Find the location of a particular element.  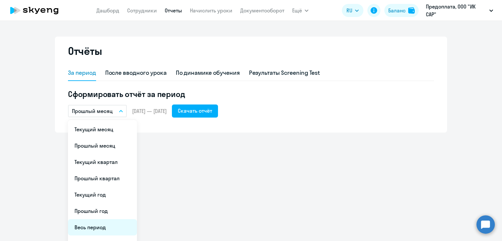

a: Дашборд is located at coordinates (108, 10).